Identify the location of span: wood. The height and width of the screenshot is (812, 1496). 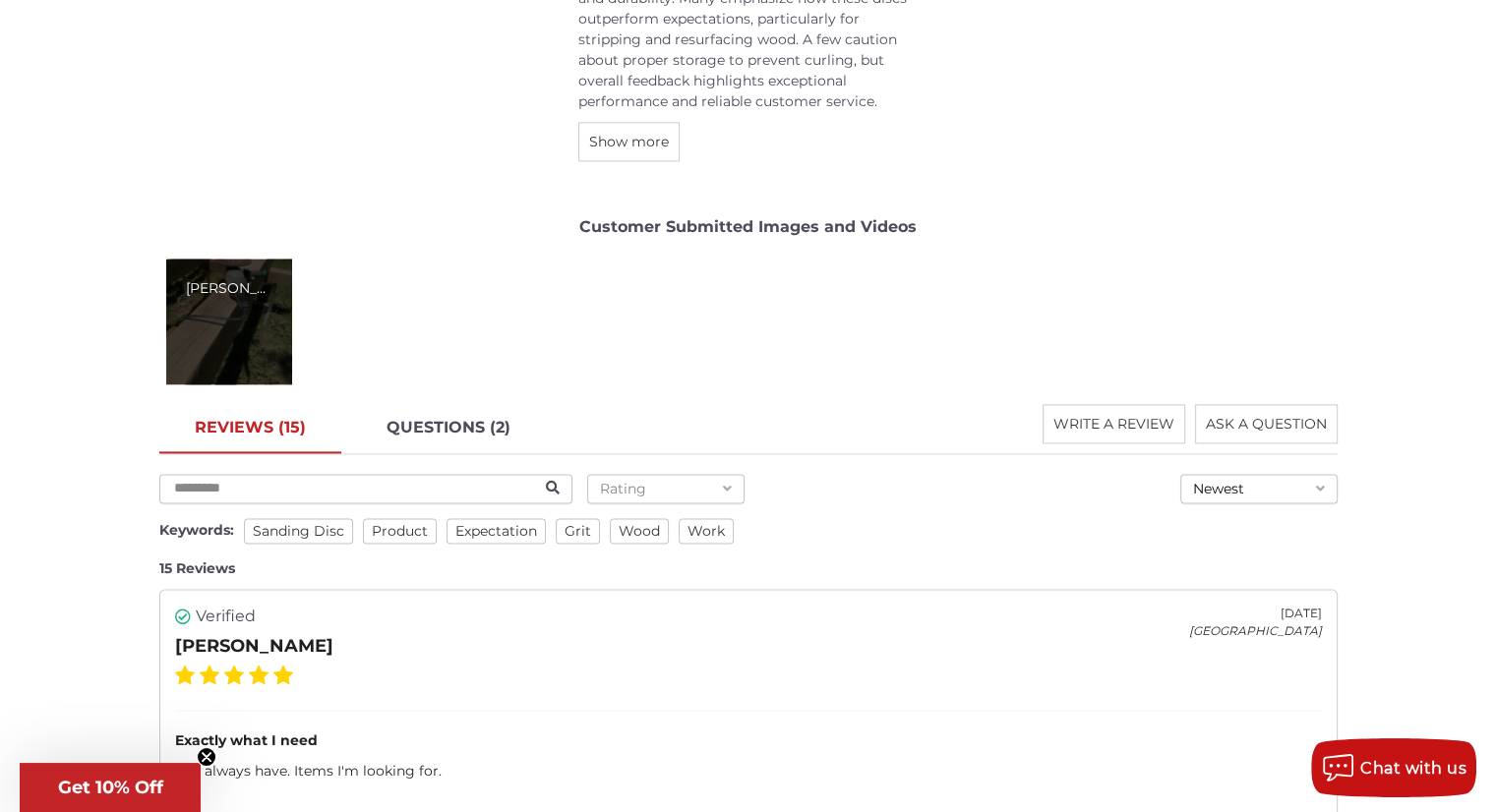
(640, 531).